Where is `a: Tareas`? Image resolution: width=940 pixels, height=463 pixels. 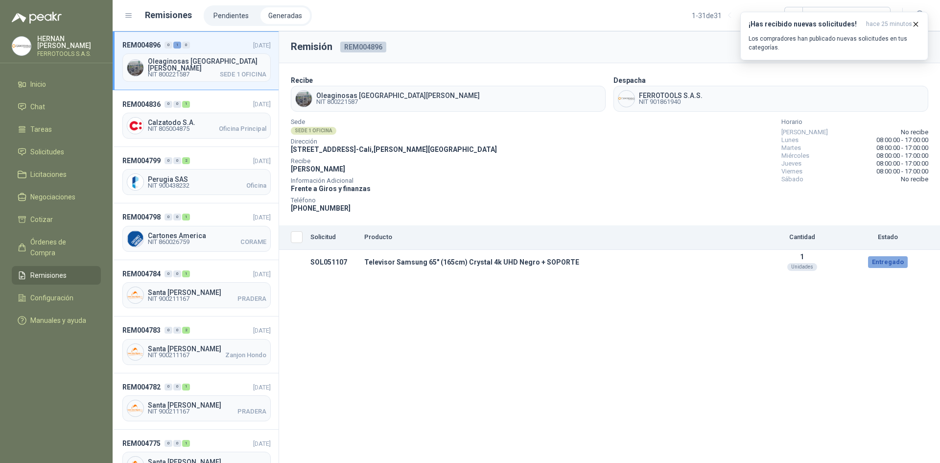
a: Tareas is located at coordinates (56, 129).